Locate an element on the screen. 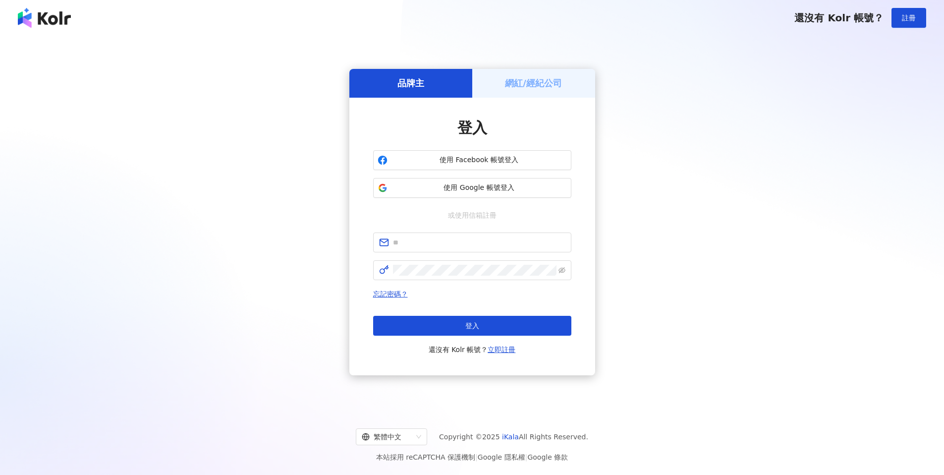 The height and width of the screenshot is (475, 944). span: eye-invisible is located at coordinates (562, 270).